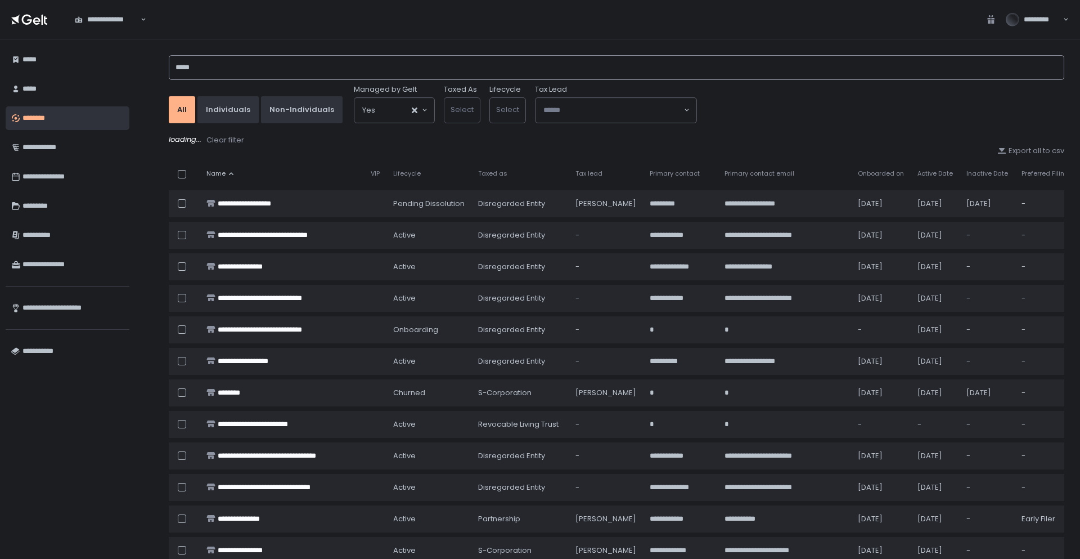 This screenshot has height=559, width=1080. Describe the element at coordinates (881, 173) in the screenshot. I see `span: Onboarded on` at that location.